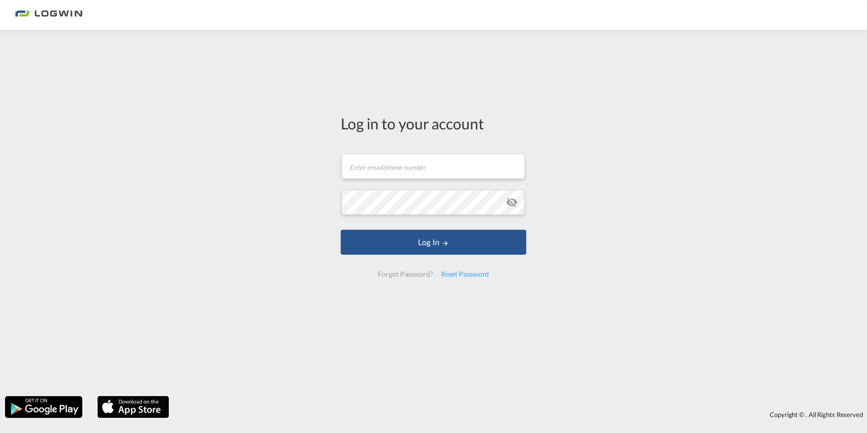  What do you see at coordinates (405, 274) in the screenshot?
I see `div: Forgot Password?` at bounding box center [405, 274].